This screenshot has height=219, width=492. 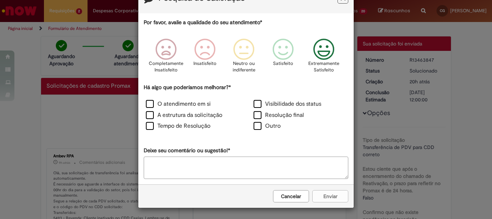 What do you see at coordinates (178, 126) in the screenshot?
I see `label: Tempo de Resolução` at bounding box center [178, 126].